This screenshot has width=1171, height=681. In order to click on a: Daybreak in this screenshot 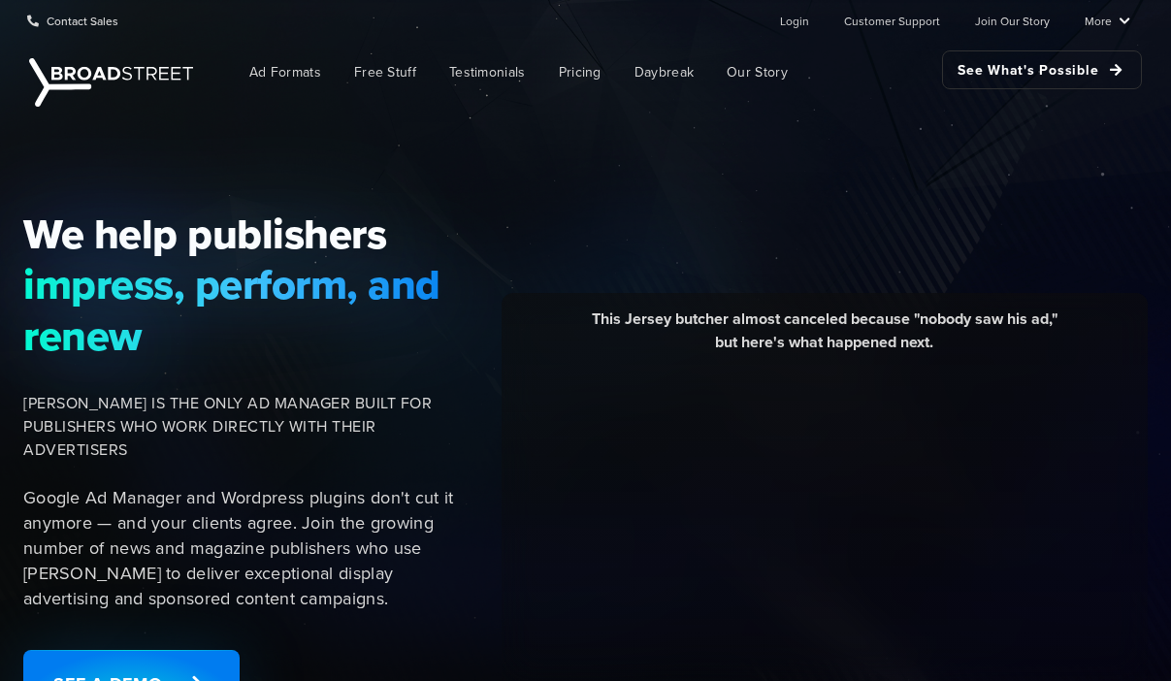, I will do `click(663, 72)`.